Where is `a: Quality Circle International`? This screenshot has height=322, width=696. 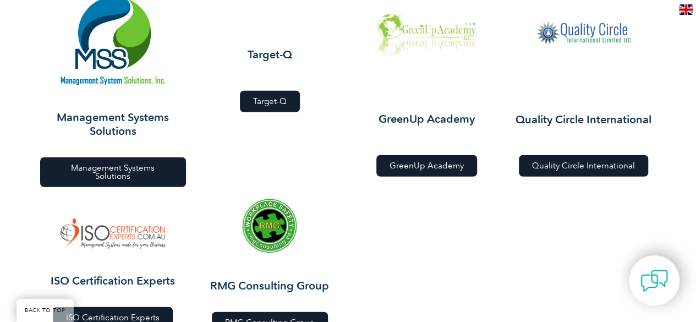
a: Quality Circle International is located at coordinates (583, 166).